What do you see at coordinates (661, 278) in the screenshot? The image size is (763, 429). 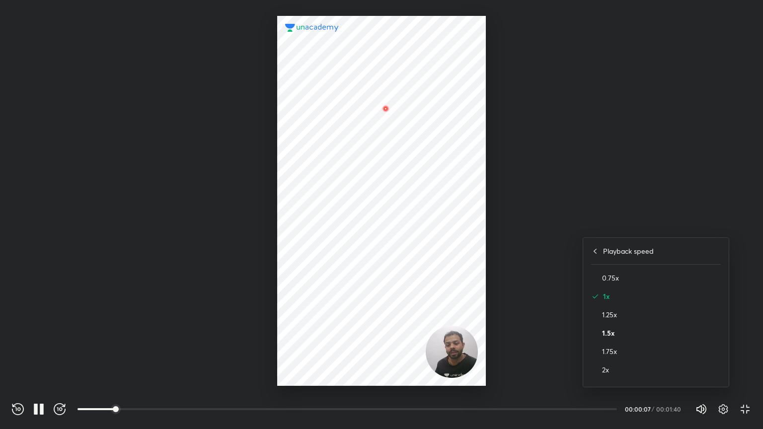 I see `h4: 0.75x` at bounding box center [661, 278].